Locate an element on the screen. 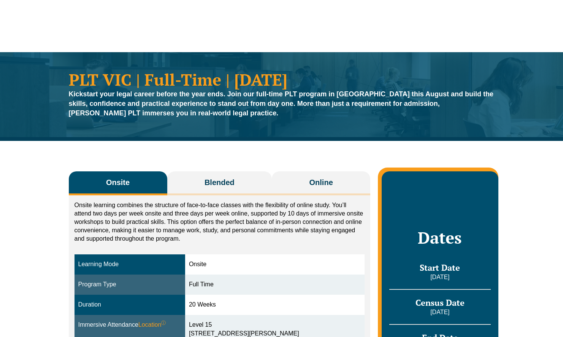  div: 20 Weeks is located at coordinates (275, 304).